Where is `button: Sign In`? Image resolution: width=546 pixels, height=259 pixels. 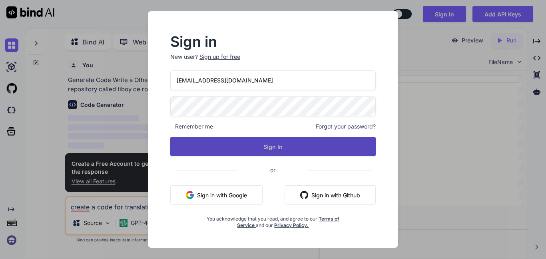 button: Sign In is located at coordinates (273, 146).